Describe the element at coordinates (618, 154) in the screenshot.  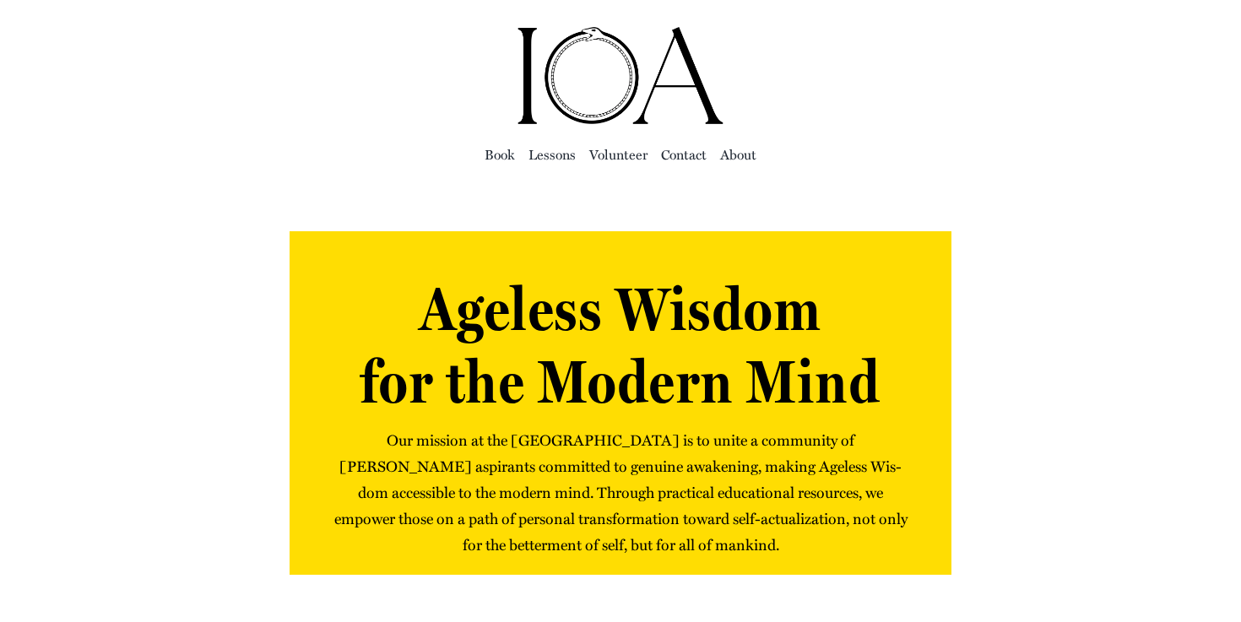
I see `a: Vol­un­teer` at that location.